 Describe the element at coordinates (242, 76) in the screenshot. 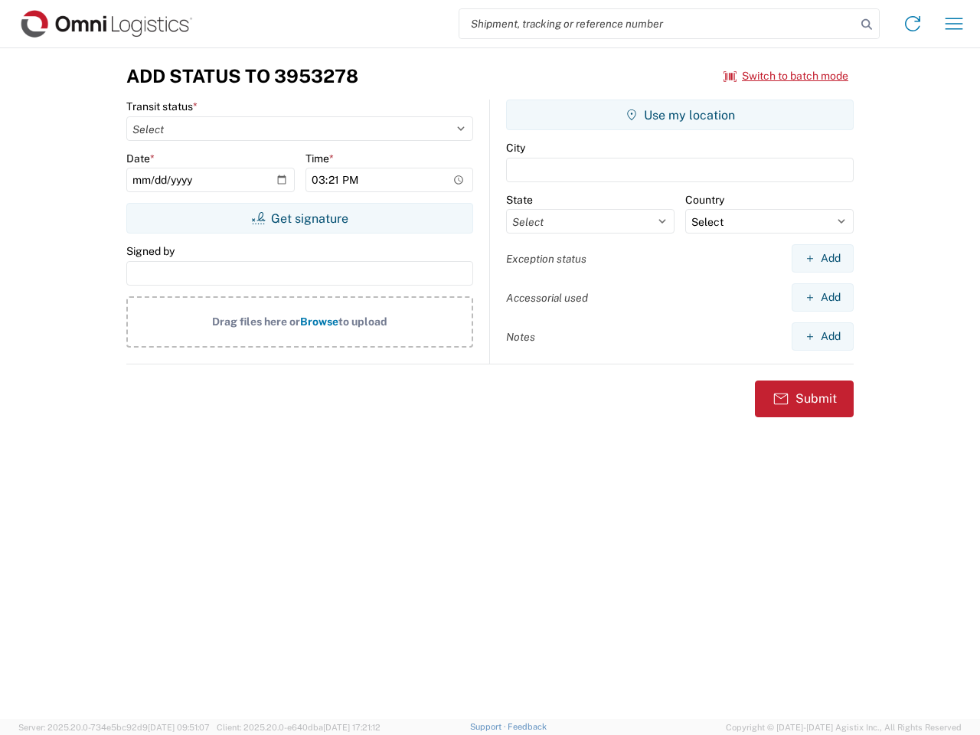

I see `h3: Add Status to 3953278` at that location.